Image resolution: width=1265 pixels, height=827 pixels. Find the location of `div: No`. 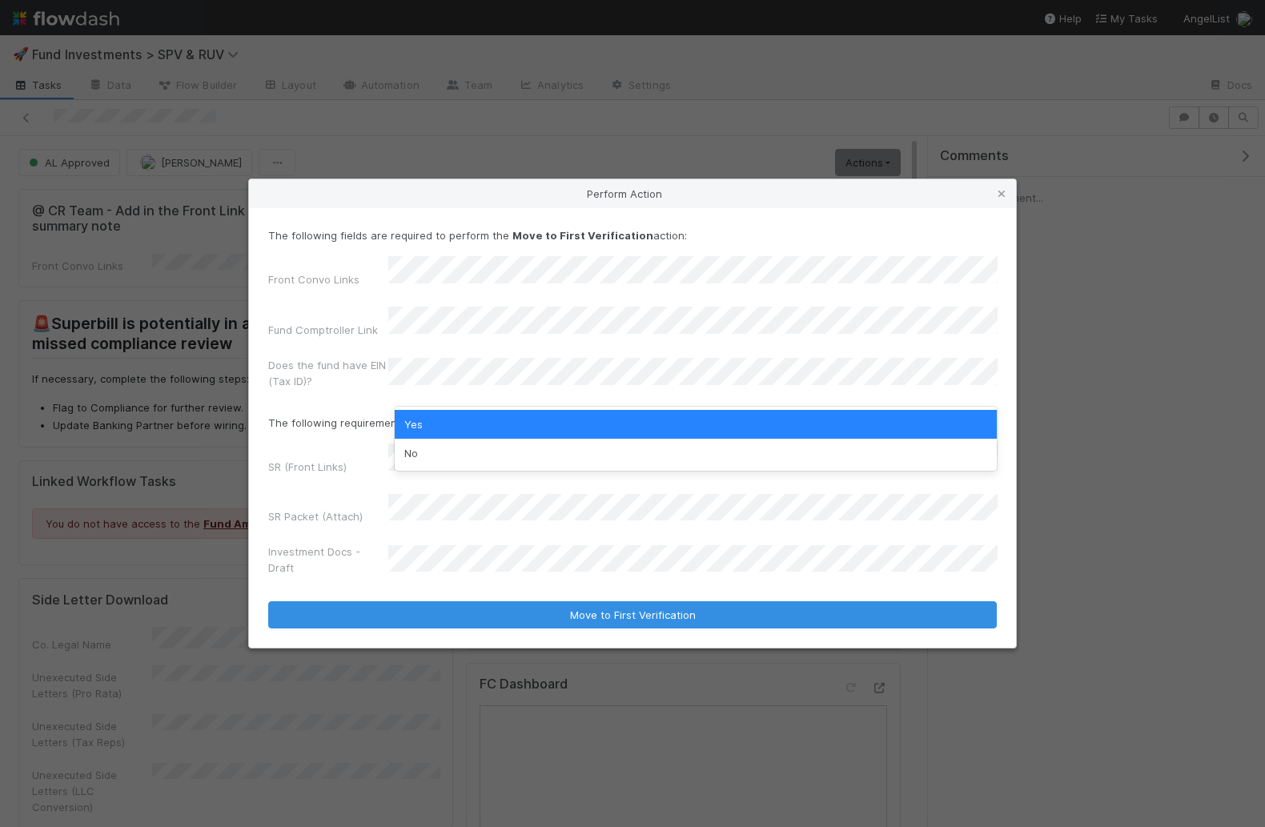

div: No is located at coordinates (696, 453).